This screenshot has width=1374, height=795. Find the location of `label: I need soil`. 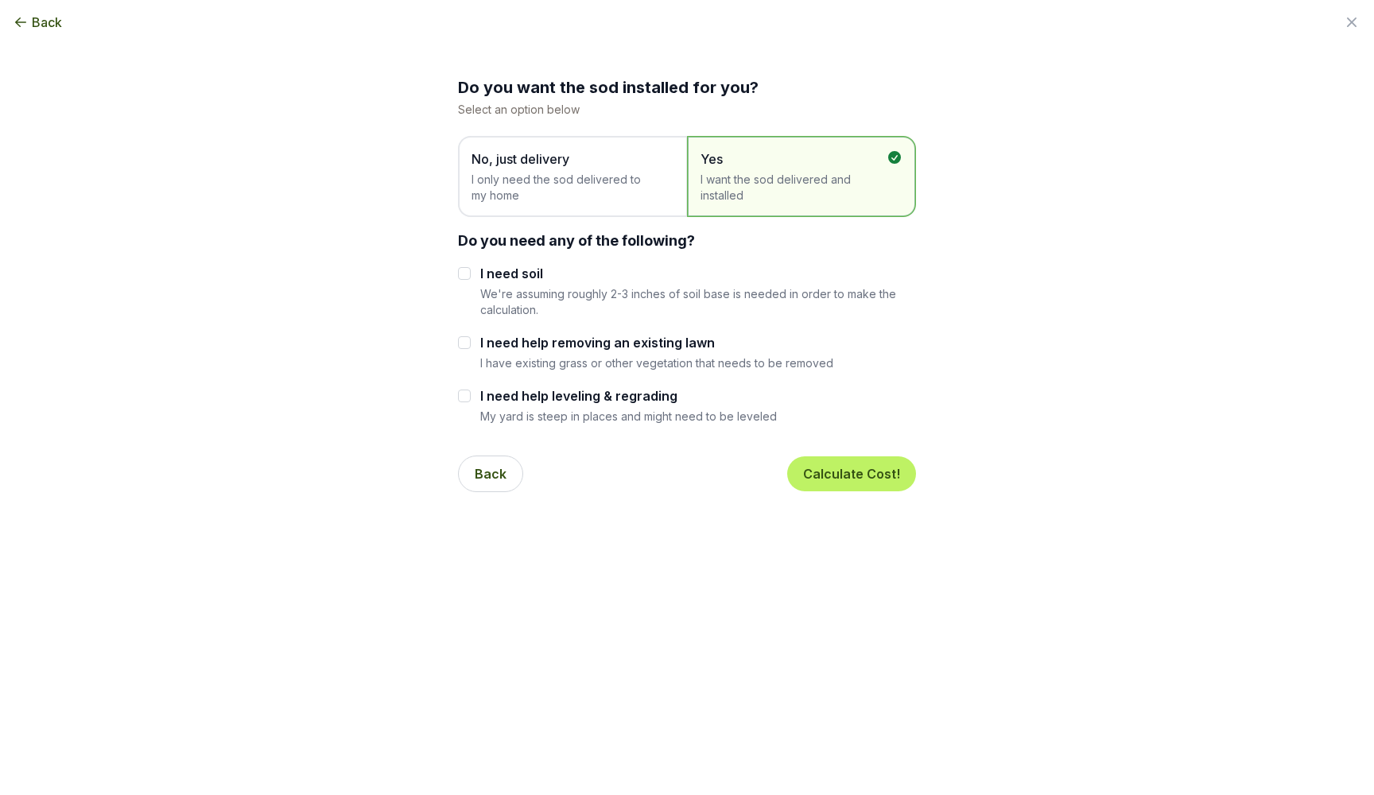

label: I need soil is located at coordinates (698, 273).